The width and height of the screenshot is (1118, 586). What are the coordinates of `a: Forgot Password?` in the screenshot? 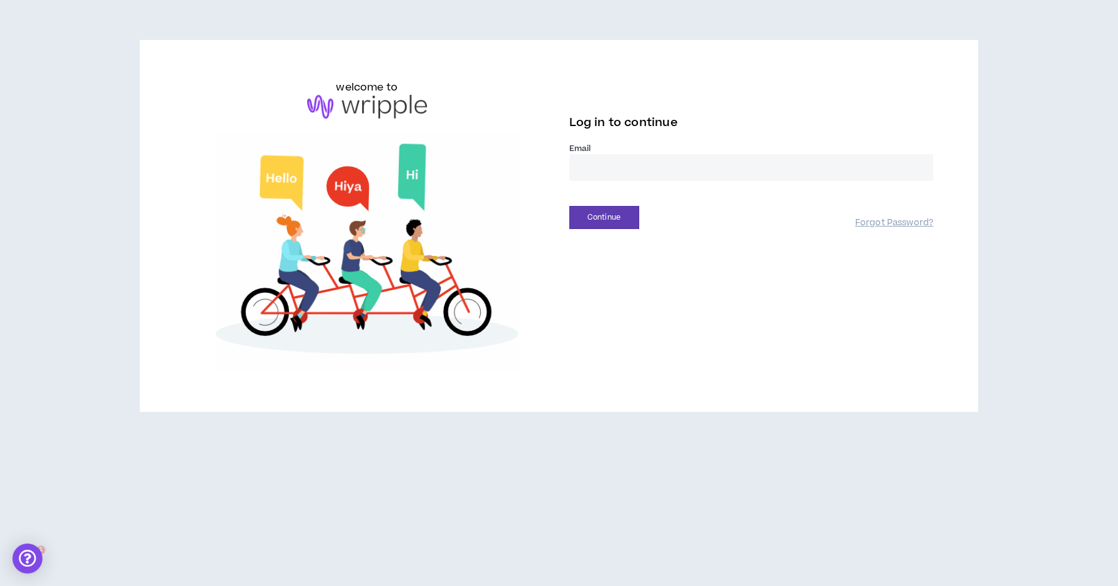 It's located at (894, 223).